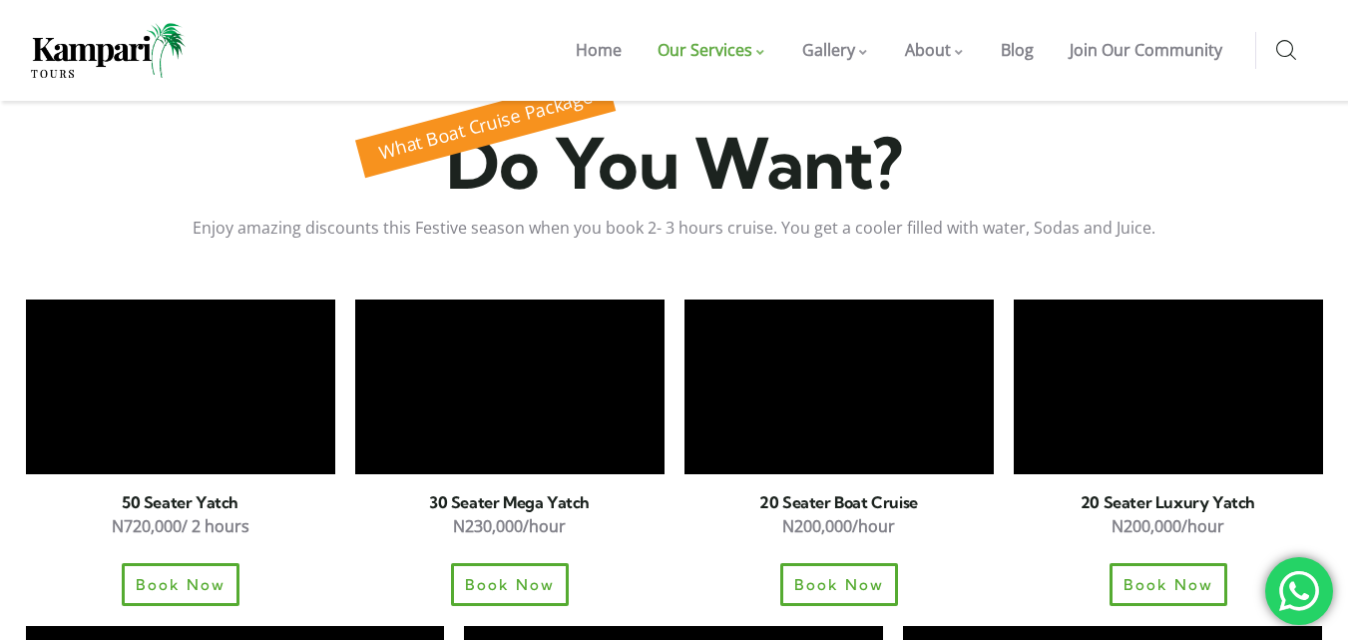 This screenshot has width=1348, height=640. Describe the element at coordinates (181, 502) in the screenshot. I see `h6: 50 Seater Yatch` at that location.